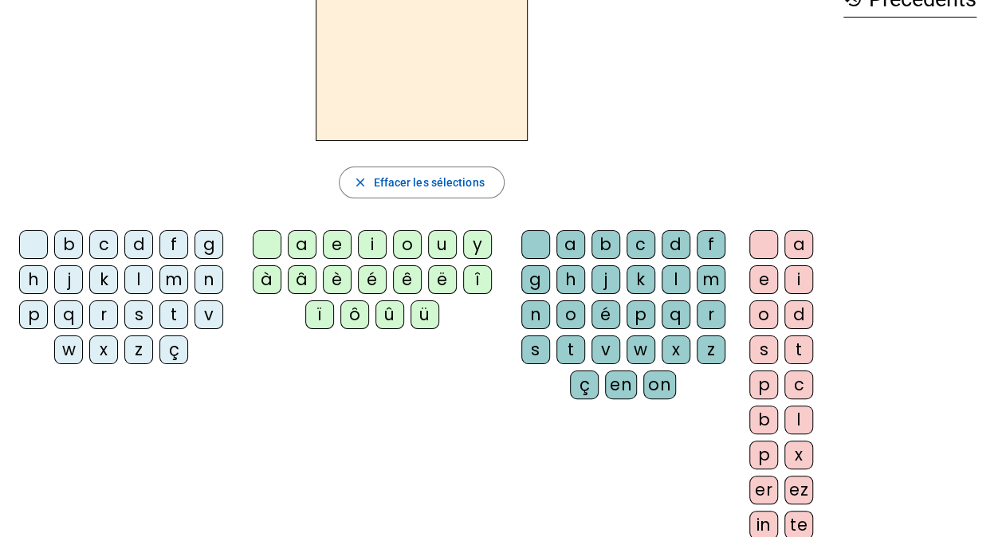  What do you see at coordinates (443, 280) in the screenshot?
I see `div: ë` at bounding box center [443, 280].